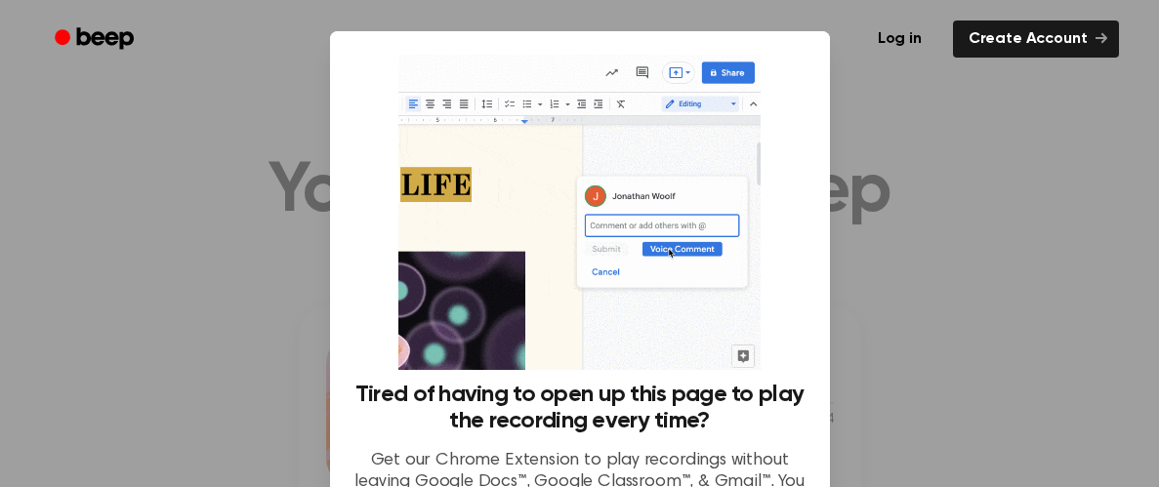 Image resolution: width=1159 pixels, height=487 pixels. What do you see at coordinates (580, 408) in the screenshot?
I see `h3: Tired of having to open up this page to play the recording every time?` at bounding box center [580, 408].